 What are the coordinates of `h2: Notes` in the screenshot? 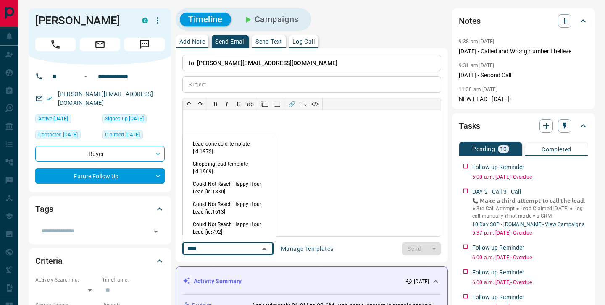 It's located at (470, 21).